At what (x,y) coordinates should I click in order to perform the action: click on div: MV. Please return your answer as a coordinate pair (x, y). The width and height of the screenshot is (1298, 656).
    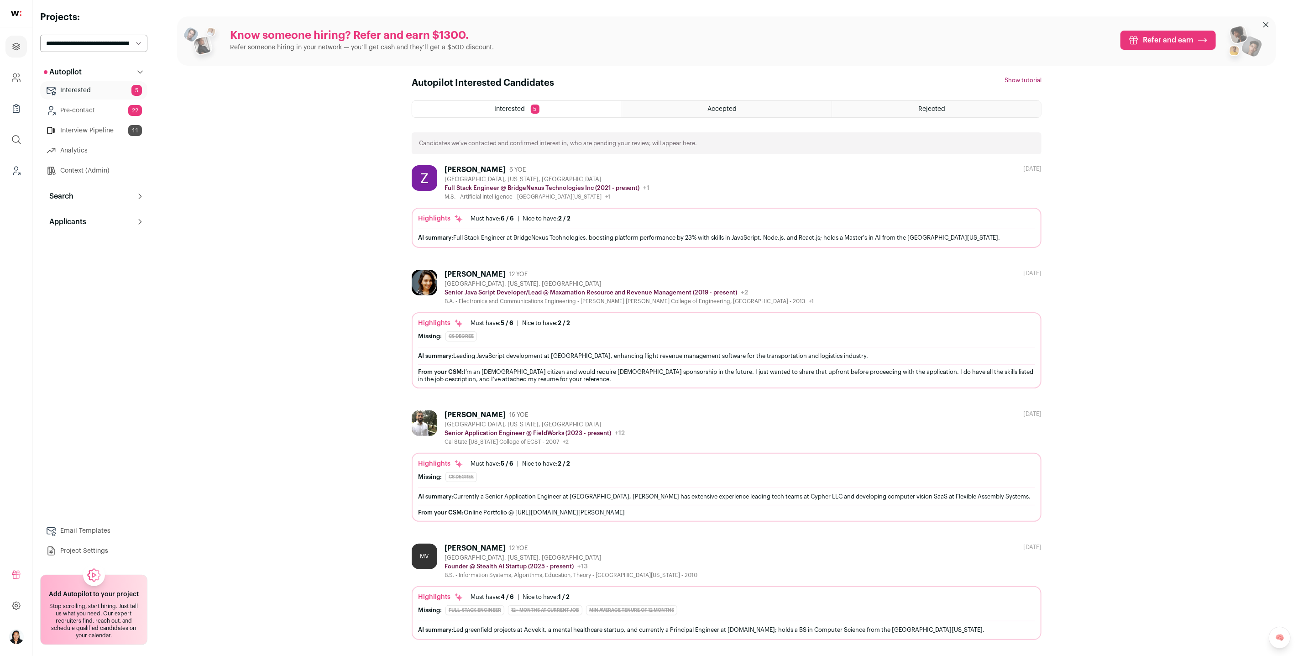
    Looking at the image, I should click on (424, 556).